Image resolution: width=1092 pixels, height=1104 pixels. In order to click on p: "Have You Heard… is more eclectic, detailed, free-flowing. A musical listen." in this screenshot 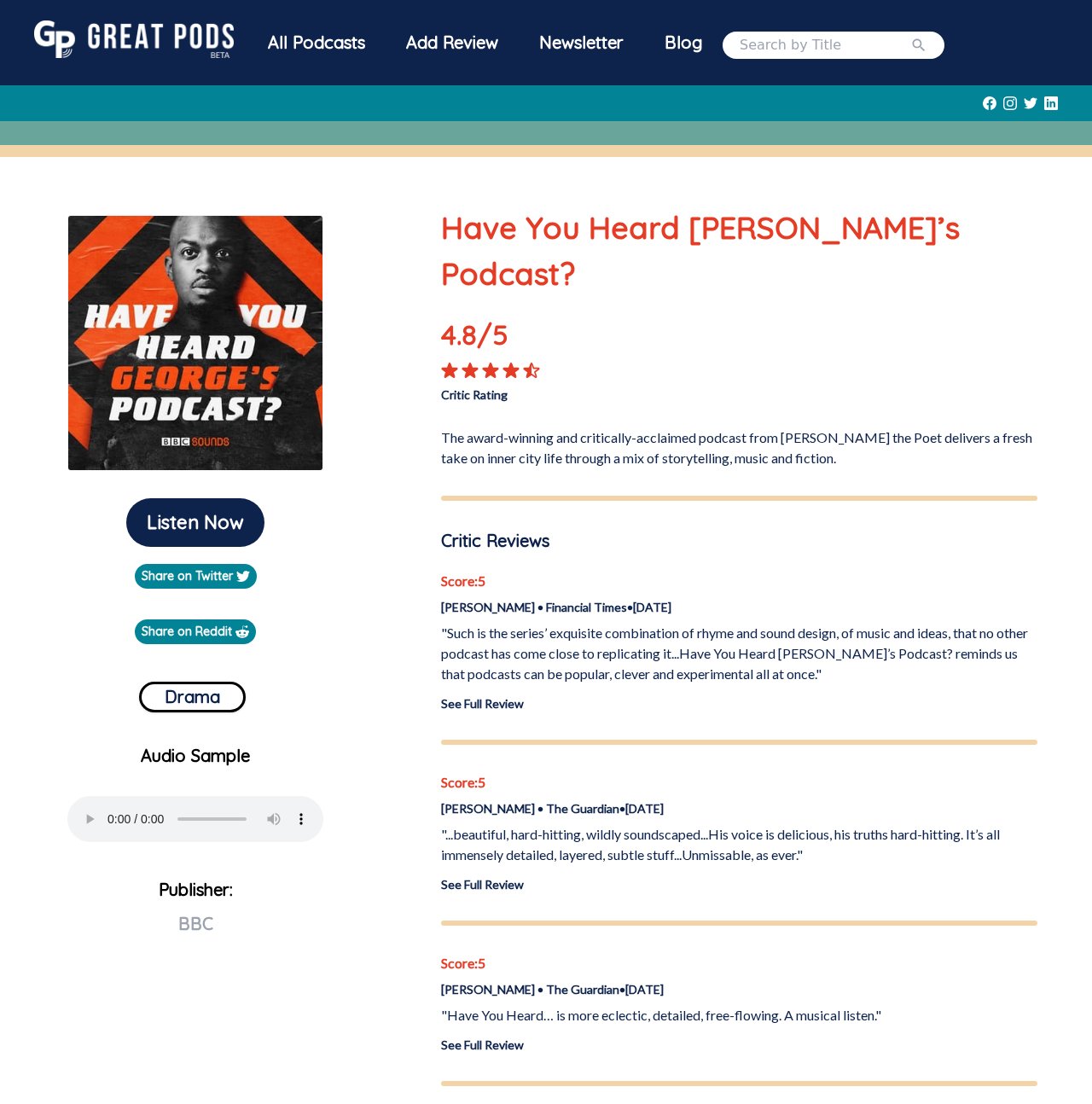, I will do `click(739, 1015)`.